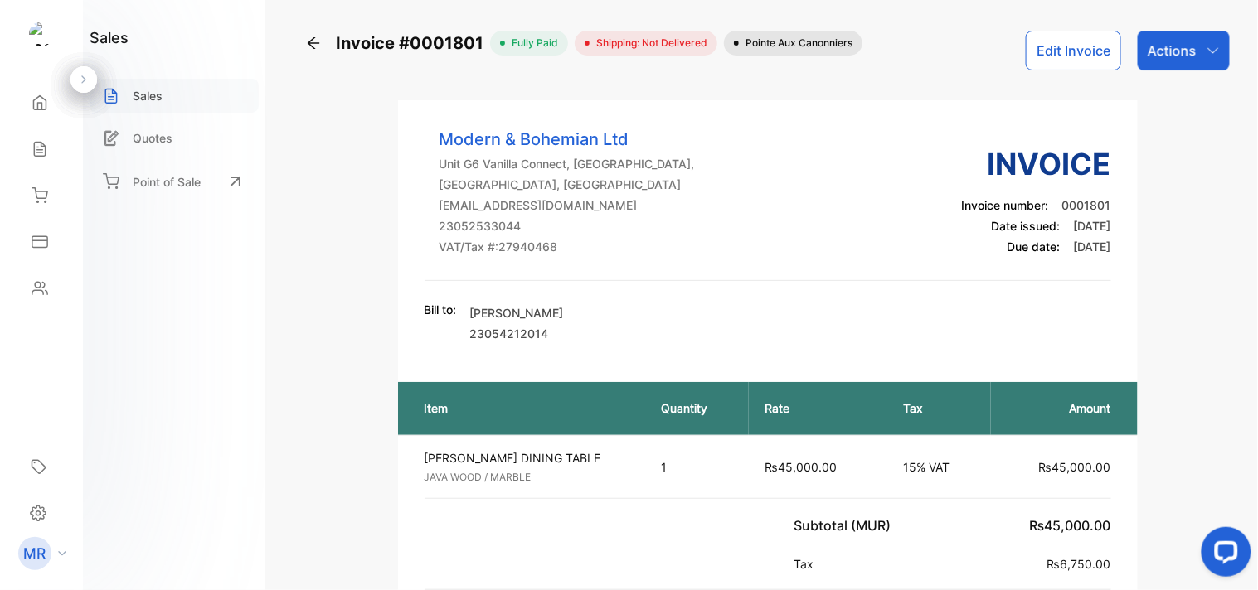 This screenshot has width=1258, height=590. I want to click on p: Point of Sale, so click(167, 182).